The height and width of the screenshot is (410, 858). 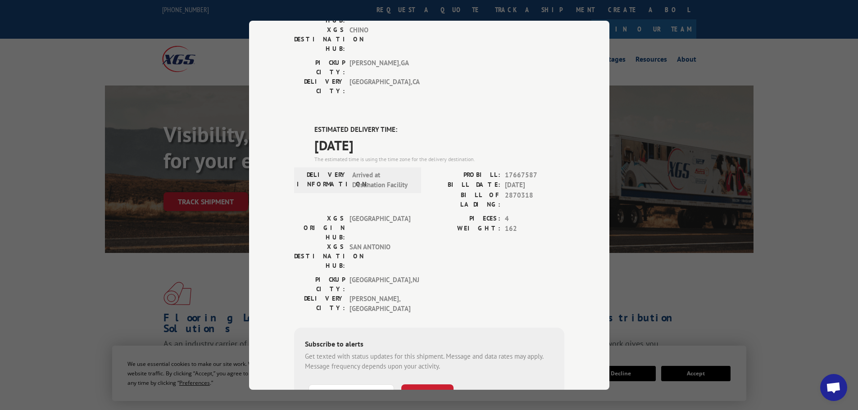 What do you see at coordinates (380, 39) in the screenshot?
I see `span: CHINO` at bounding box center [380, 39].